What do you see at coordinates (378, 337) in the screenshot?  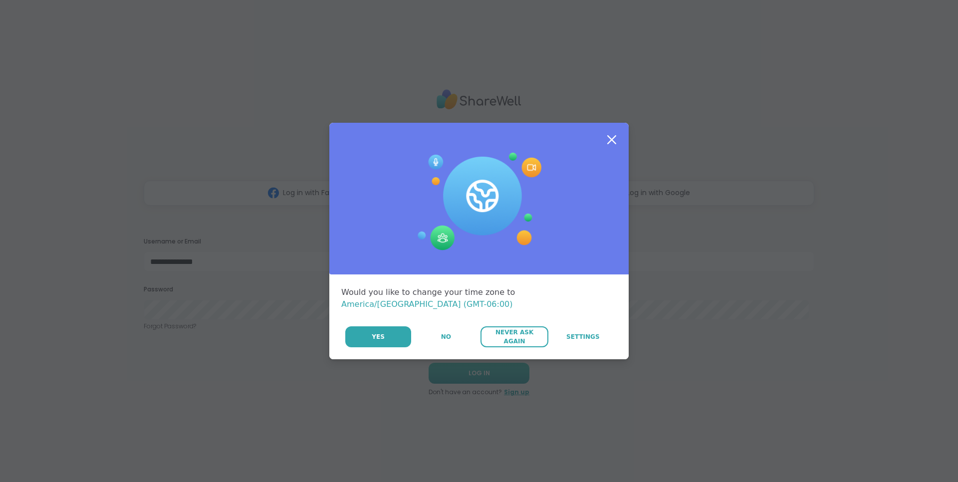 I see `button: Yes` at bounding box center [378, 337].